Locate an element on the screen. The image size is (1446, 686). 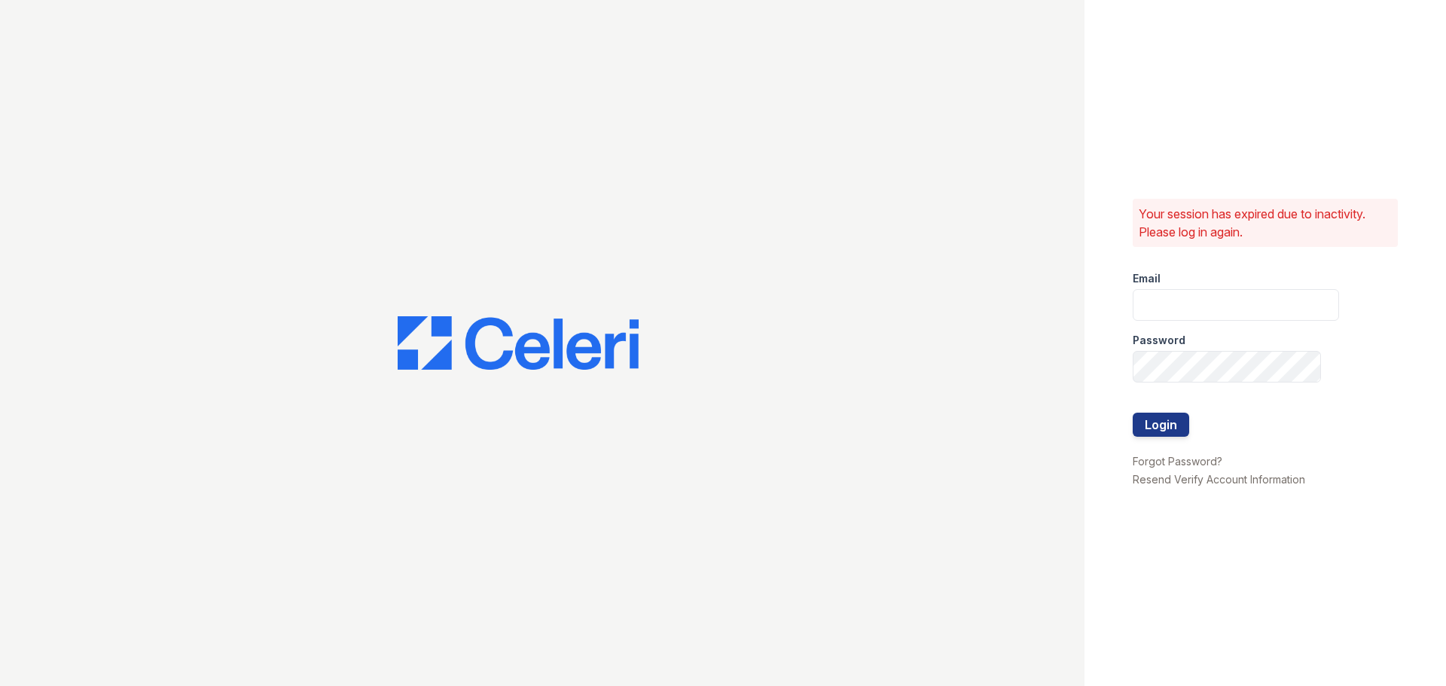
img: CE_Logo_Blue-a8612792a0a2168367f1c8372b55b34899dd931a85d93a1a3d3e32e68fde9ad4.png is located at coordinates (518, 343).